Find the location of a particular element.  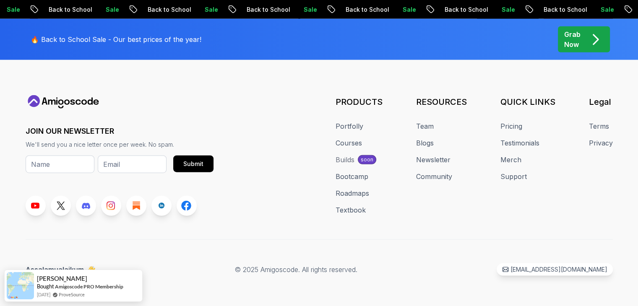

h3: Legal is located at coordinates (601, 102).